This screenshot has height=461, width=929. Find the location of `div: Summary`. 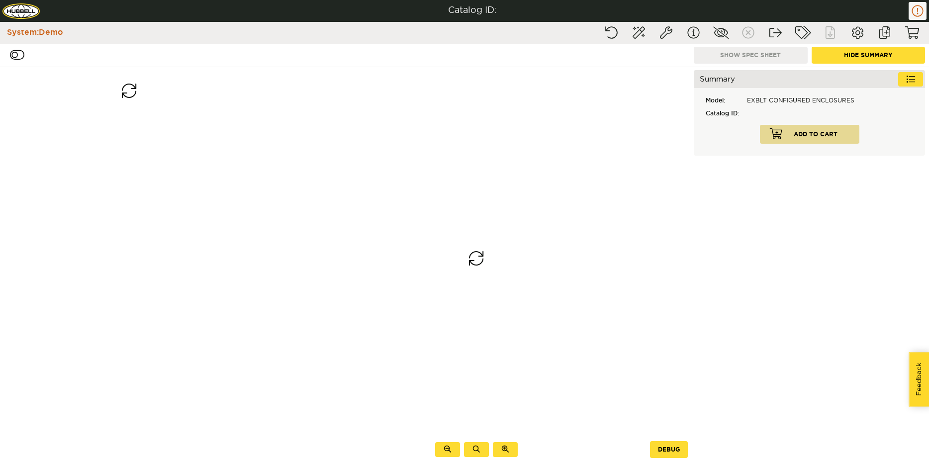

div: Summary is located at coordinates (810, 79).